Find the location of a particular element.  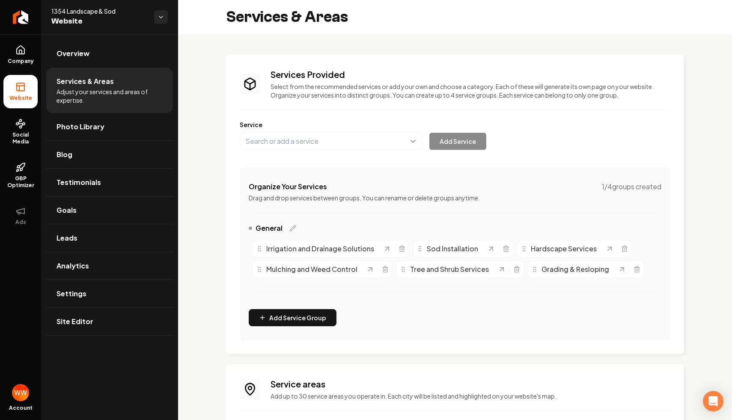

span: Hardscape Services is located at coordinates (564, 249).